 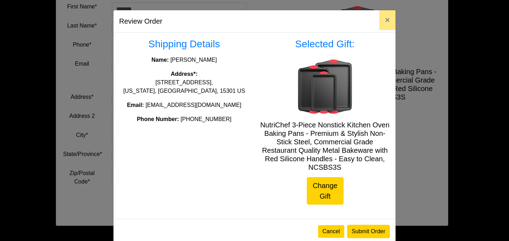 I want to click on strong: Email:, so click(x=135, y=105).